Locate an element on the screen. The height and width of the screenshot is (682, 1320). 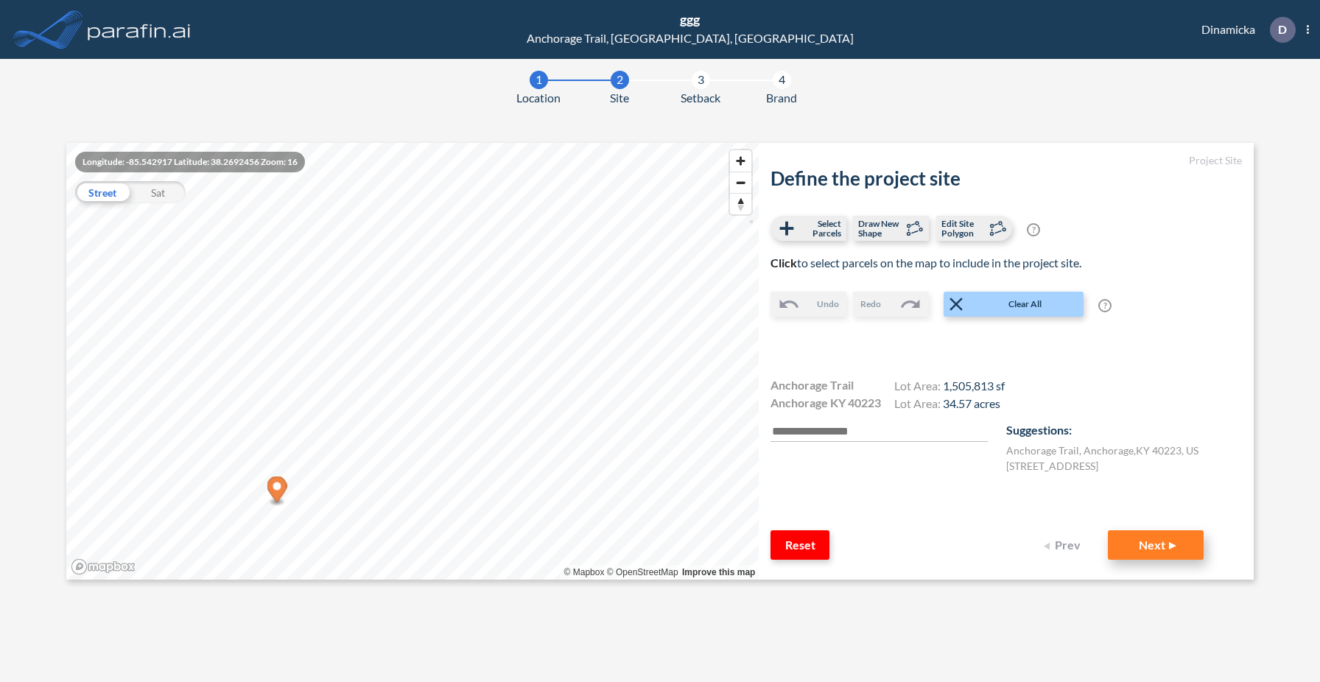
span: Edit Site Polygon is located at coordinates (963, 228).